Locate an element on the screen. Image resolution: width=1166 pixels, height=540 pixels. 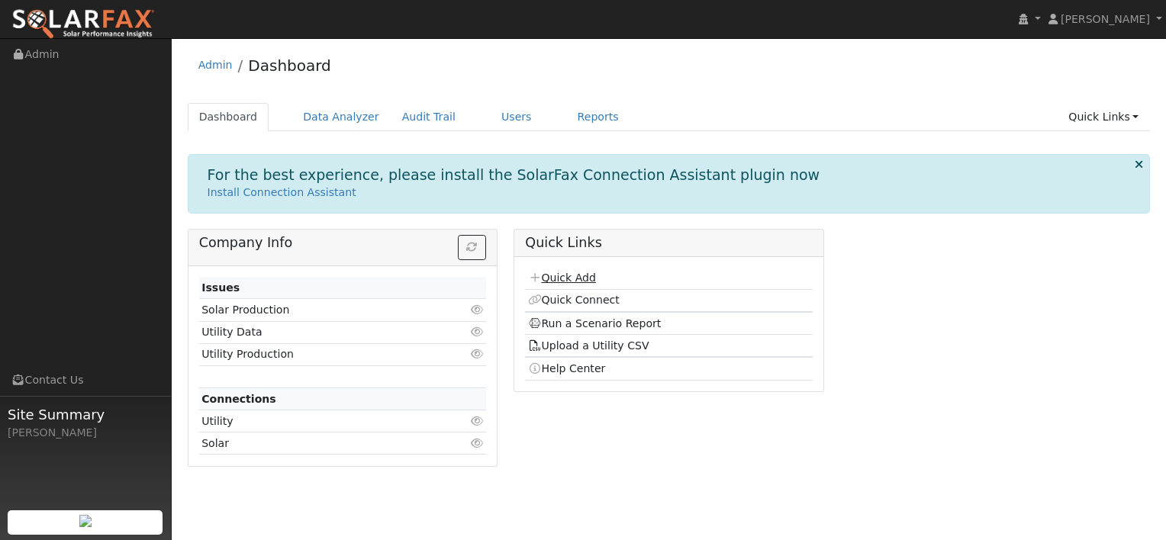
a: Run a Scenario Report is located at coordinates (594, 324).